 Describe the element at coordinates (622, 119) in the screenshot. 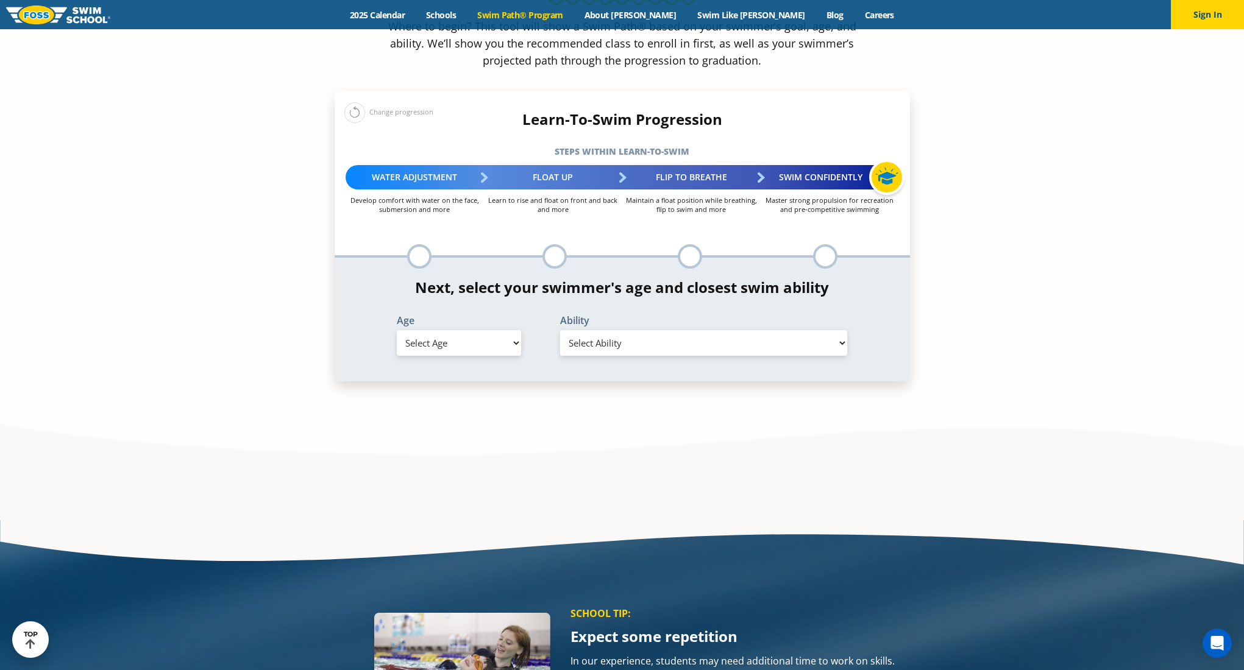

I see `h4: Learn-To-Swim Progression` at that location.